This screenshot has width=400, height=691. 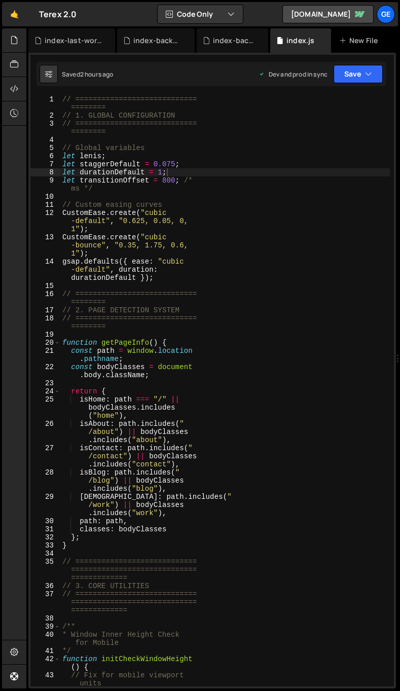 What do you see at coordinates (45, 156) in the screenshot?
I see `div: 6` at bounding box center [45, 156].